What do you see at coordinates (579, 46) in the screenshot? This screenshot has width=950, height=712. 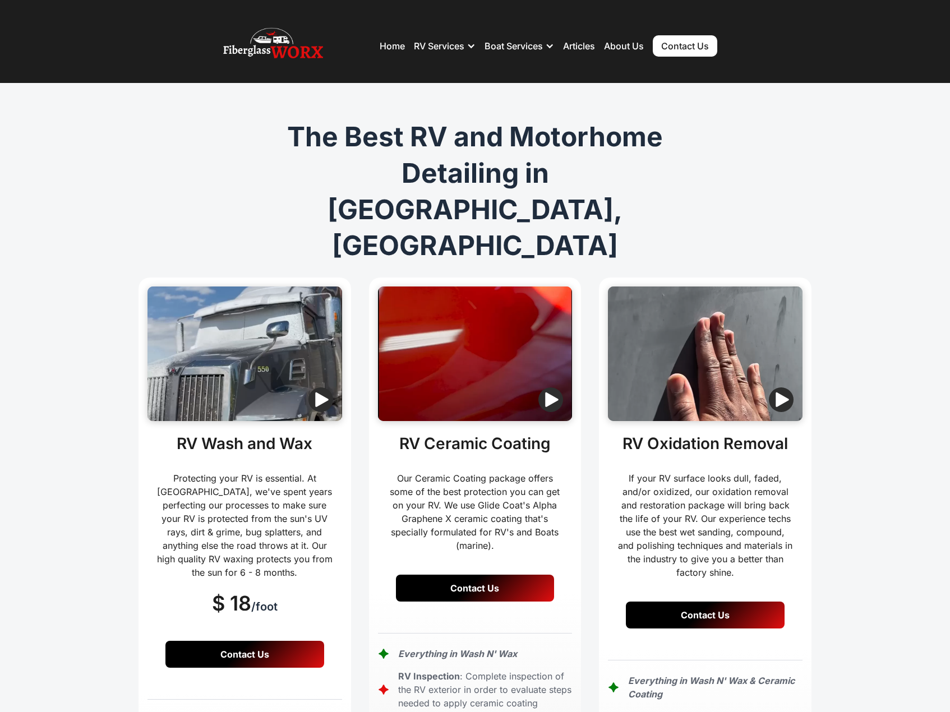 I see `a: Articles` at bounding box center [579, 46].